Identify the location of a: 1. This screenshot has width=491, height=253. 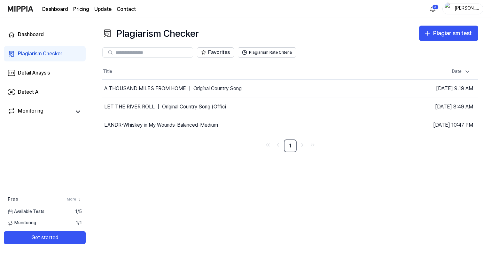
(290, 146).